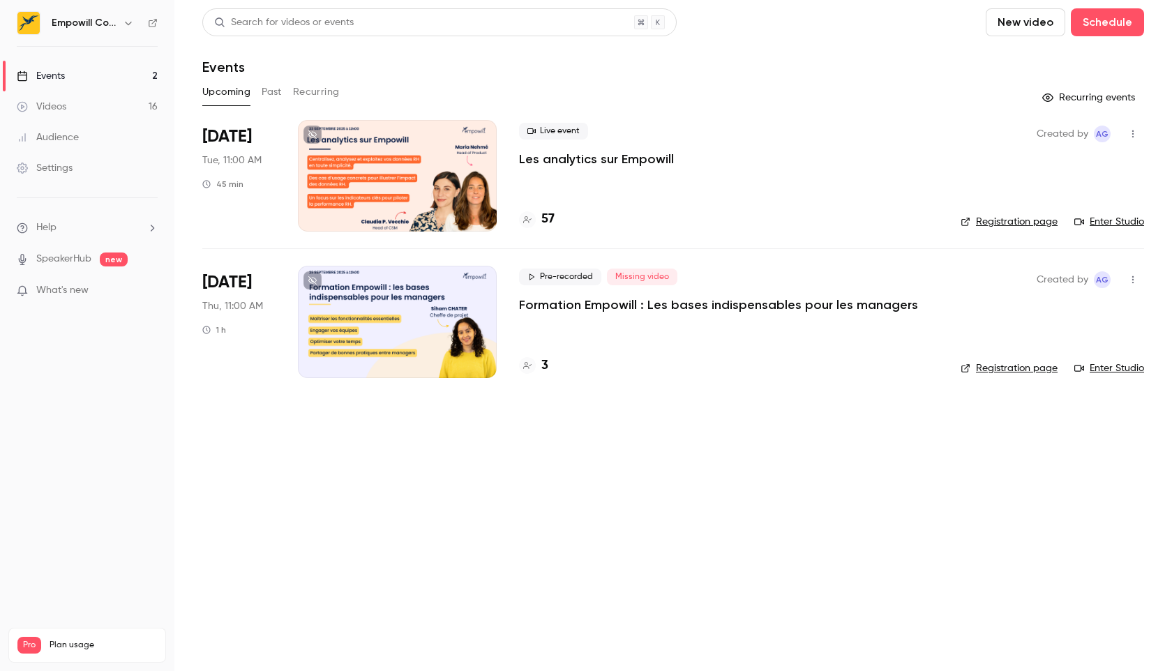 This screenshot has height=671, width=1172. What do you see at coordinates (84, 23) in the screenshot?
I see `h6: Empowill Community` at bounding box center [84, 23].